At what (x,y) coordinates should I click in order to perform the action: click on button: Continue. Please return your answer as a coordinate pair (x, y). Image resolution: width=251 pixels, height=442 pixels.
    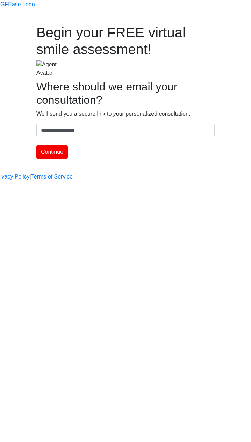
    Looking at the image, I should click on (52, 152).